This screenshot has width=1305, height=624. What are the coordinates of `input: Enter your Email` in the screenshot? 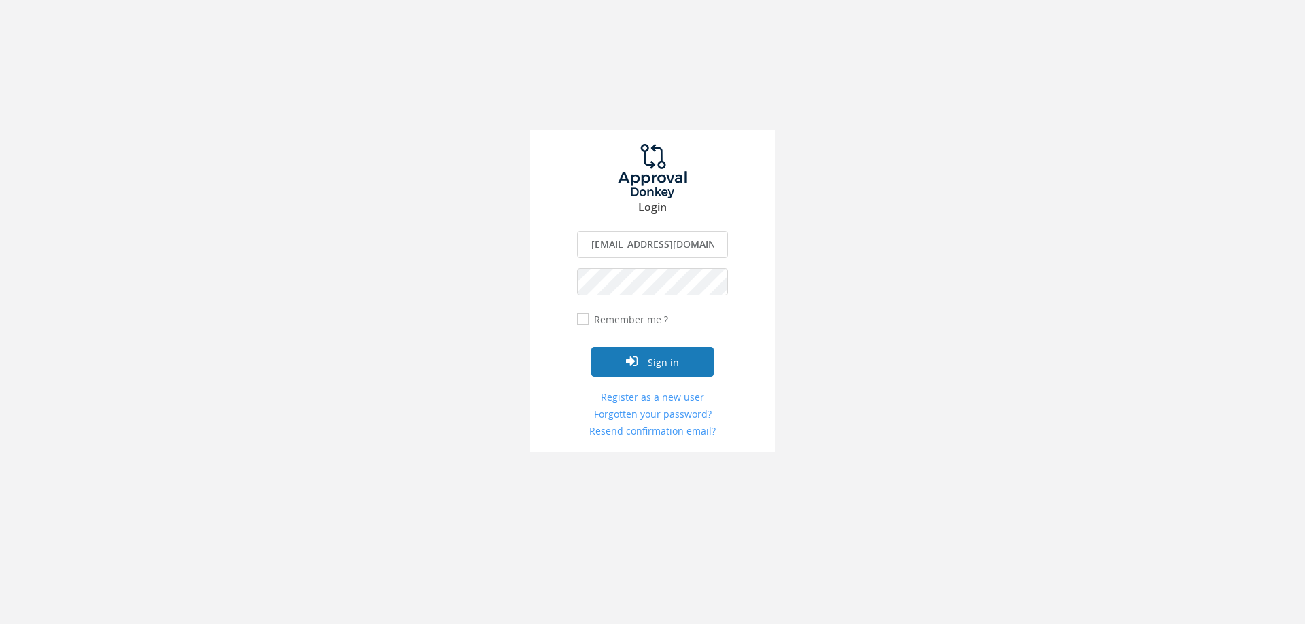 It's located at (652, 245).